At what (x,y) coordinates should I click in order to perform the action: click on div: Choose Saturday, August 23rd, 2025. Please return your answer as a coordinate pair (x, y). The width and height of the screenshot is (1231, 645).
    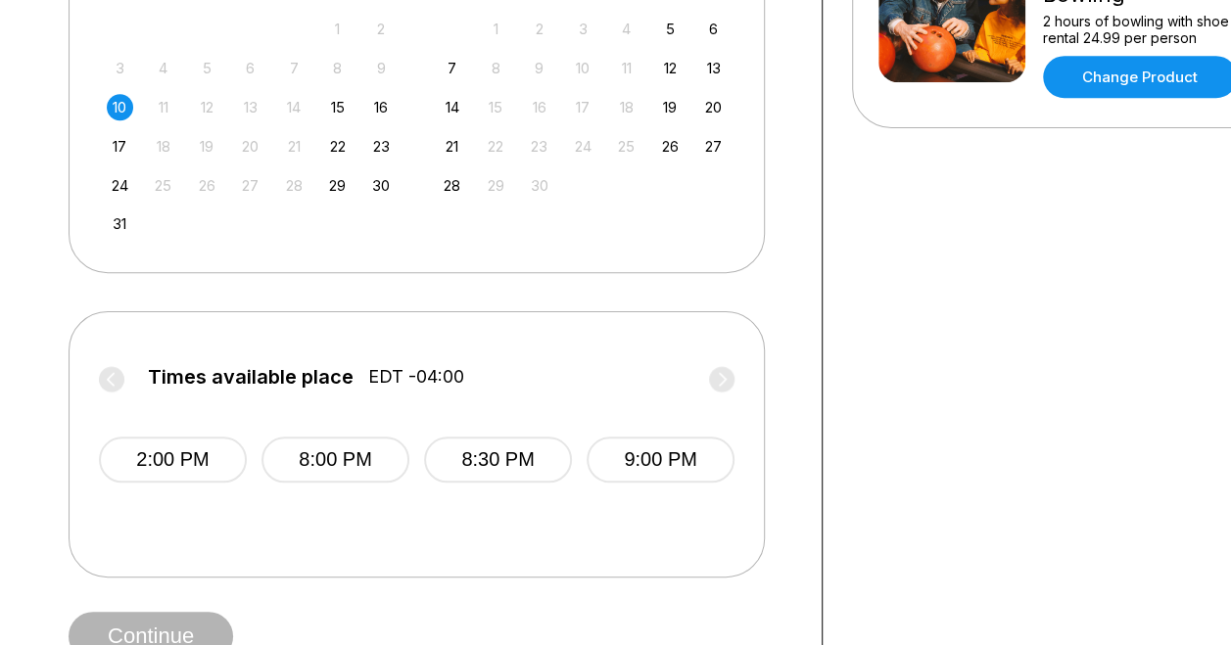
    Looking at the image, I should click on (381, 146).